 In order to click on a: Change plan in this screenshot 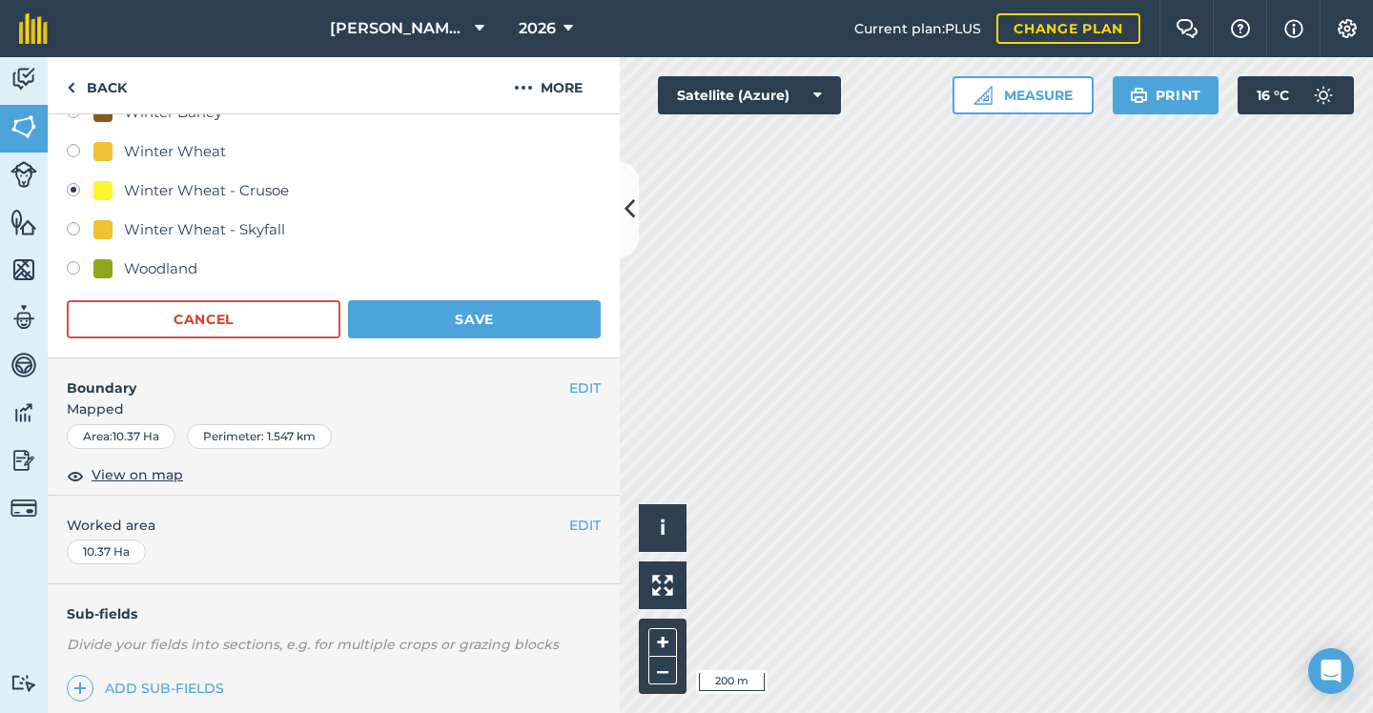, I will do `click(1068, 29)`.